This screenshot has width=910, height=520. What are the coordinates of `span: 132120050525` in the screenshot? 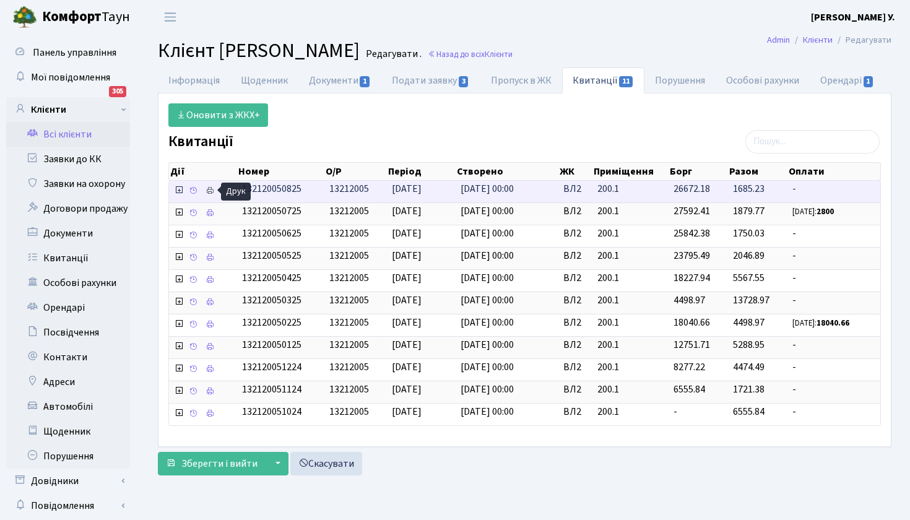 It's located at (272, 256).